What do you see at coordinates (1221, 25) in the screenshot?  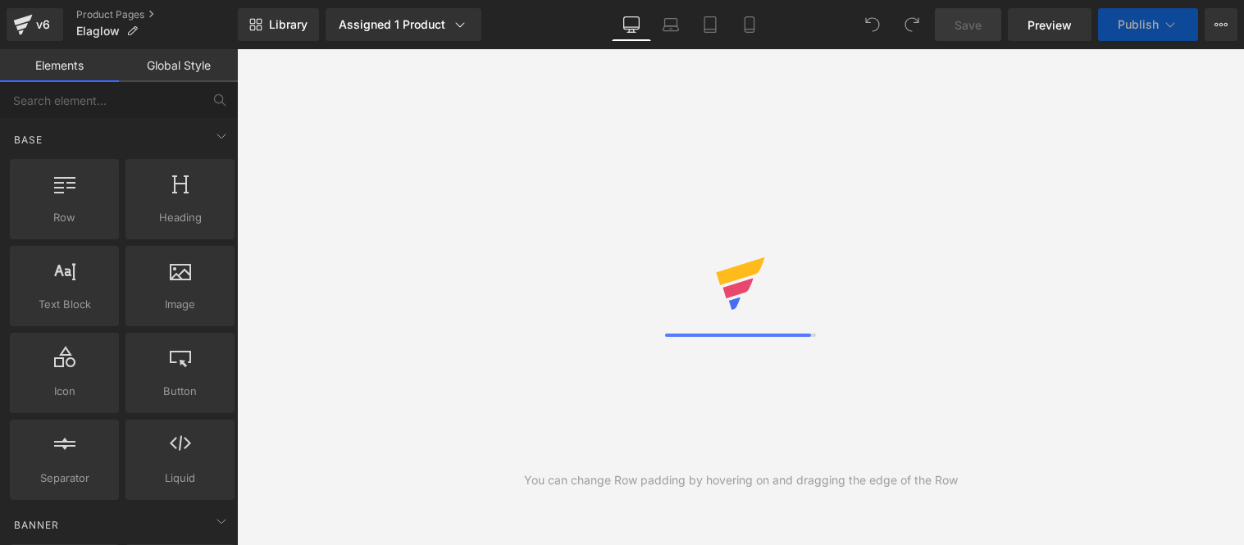 I see `button: More` at bounding box center [1221, 25].